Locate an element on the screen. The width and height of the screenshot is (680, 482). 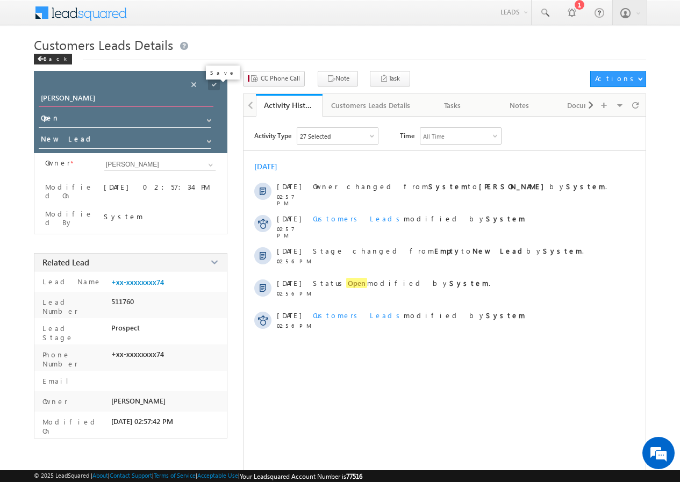
span: Open is located at coordinates (356, 283).